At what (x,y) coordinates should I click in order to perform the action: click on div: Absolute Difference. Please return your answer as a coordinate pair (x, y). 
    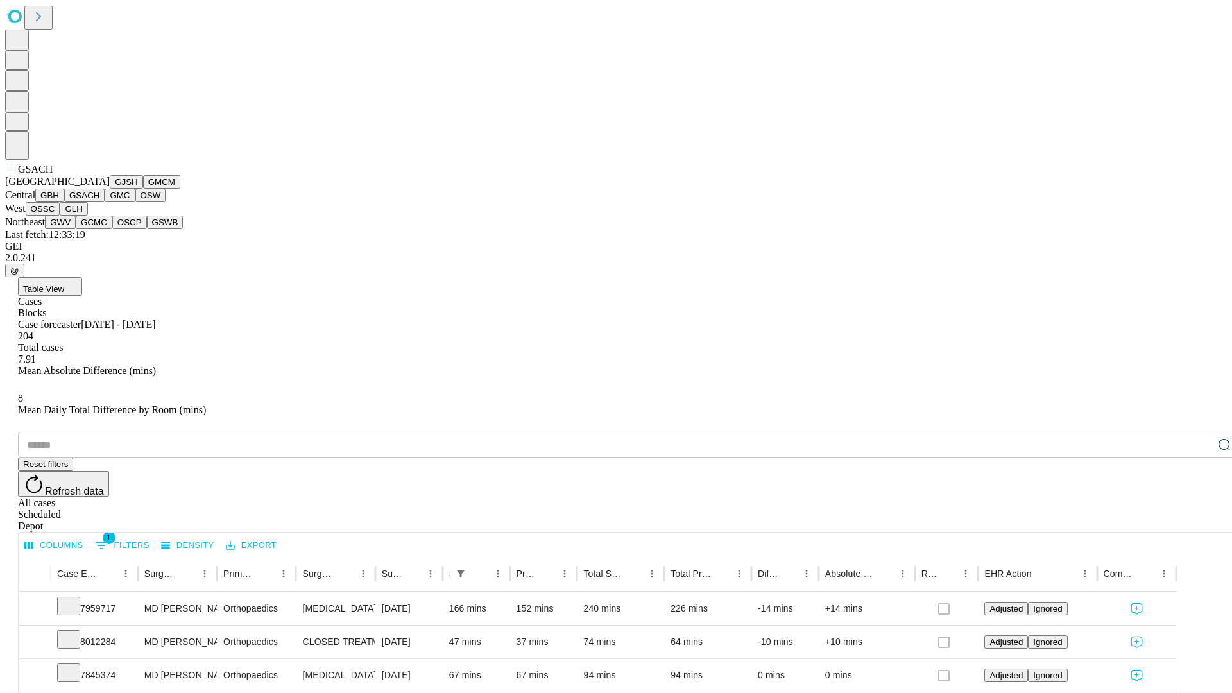
    Looking at the image, I should click on (850, 574).